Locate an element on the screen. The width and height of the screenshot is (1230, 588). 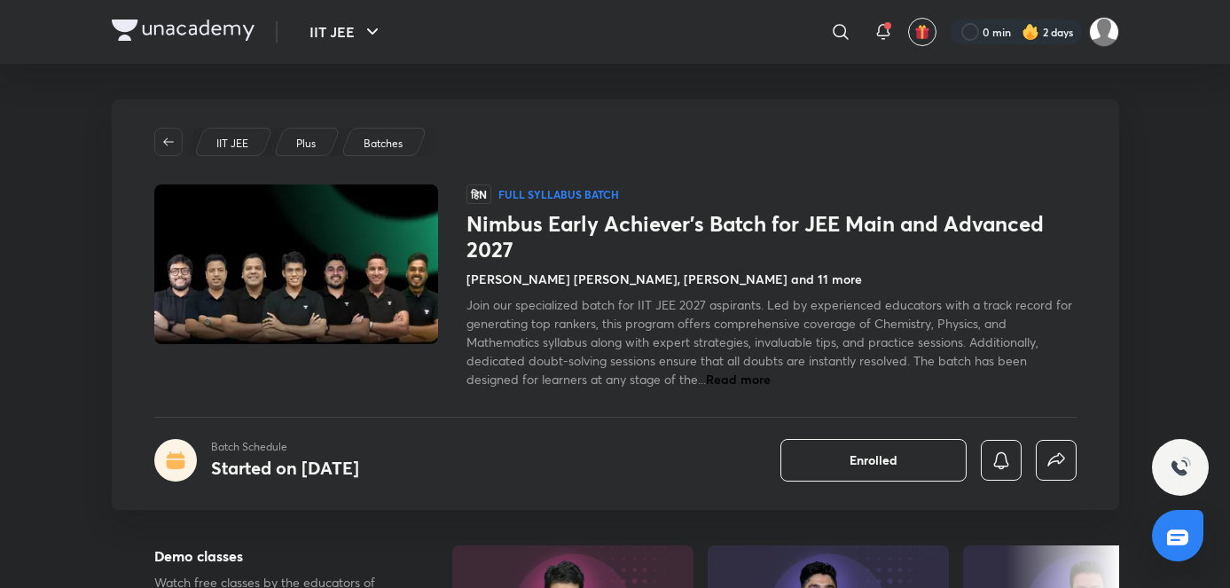
img: Thumbnail is located at coordinates (295, 264).